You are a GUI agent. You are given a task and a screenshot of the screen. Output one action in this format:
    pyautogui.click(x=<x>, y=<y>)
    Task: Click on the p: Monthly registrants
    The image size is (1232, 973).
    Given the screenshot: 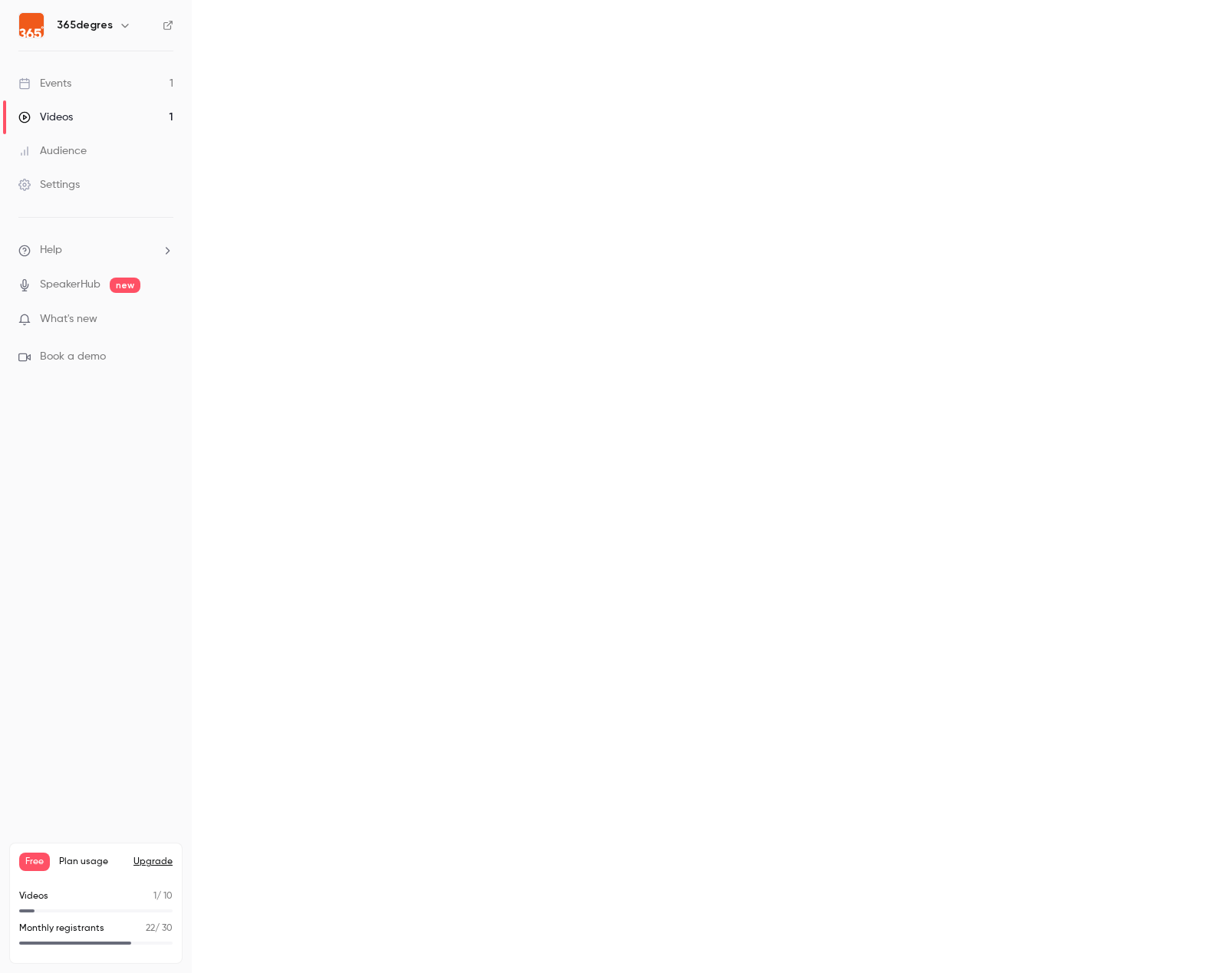 What is the action you would take?
    pyautogui.click(x=62, y=929)
    